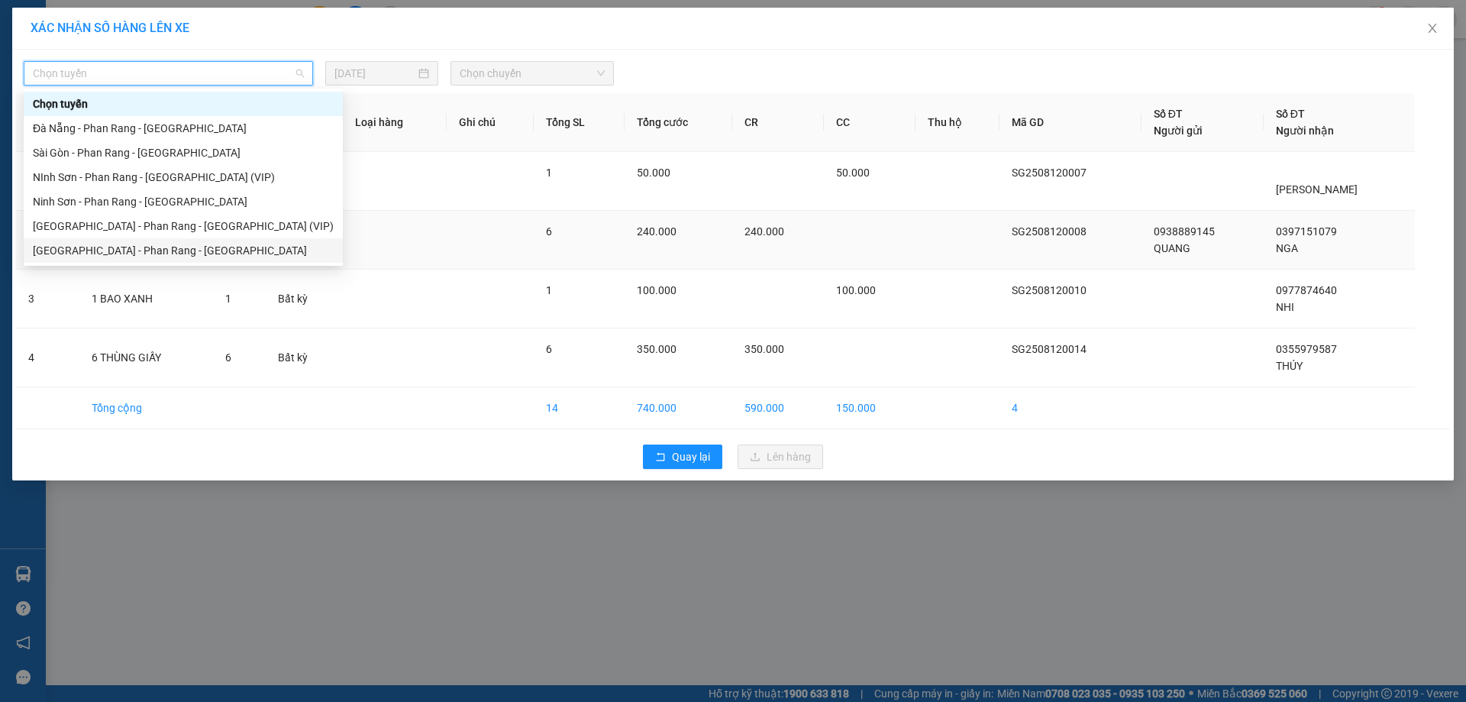  I want to click on span: rollback, so click(660, 457).